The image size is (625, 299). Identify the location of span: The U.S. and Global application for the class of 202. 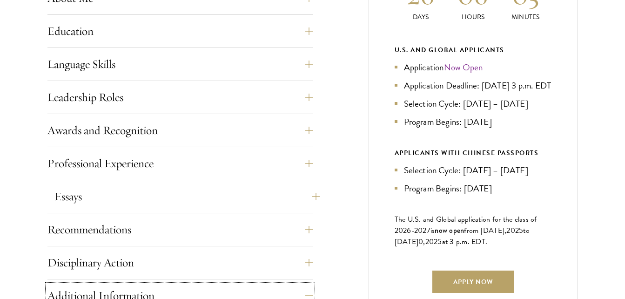
(466, 225).